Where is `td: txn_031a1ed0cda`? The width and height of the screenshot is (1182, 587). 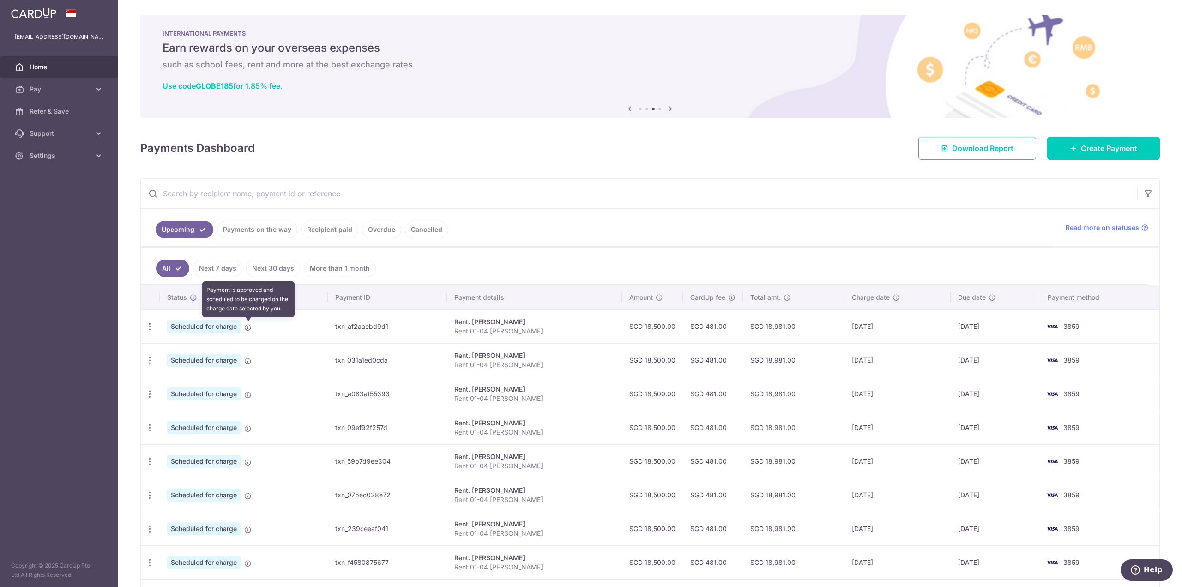 td: txn_031a1ed0cda is located at coordinates (387, 360).